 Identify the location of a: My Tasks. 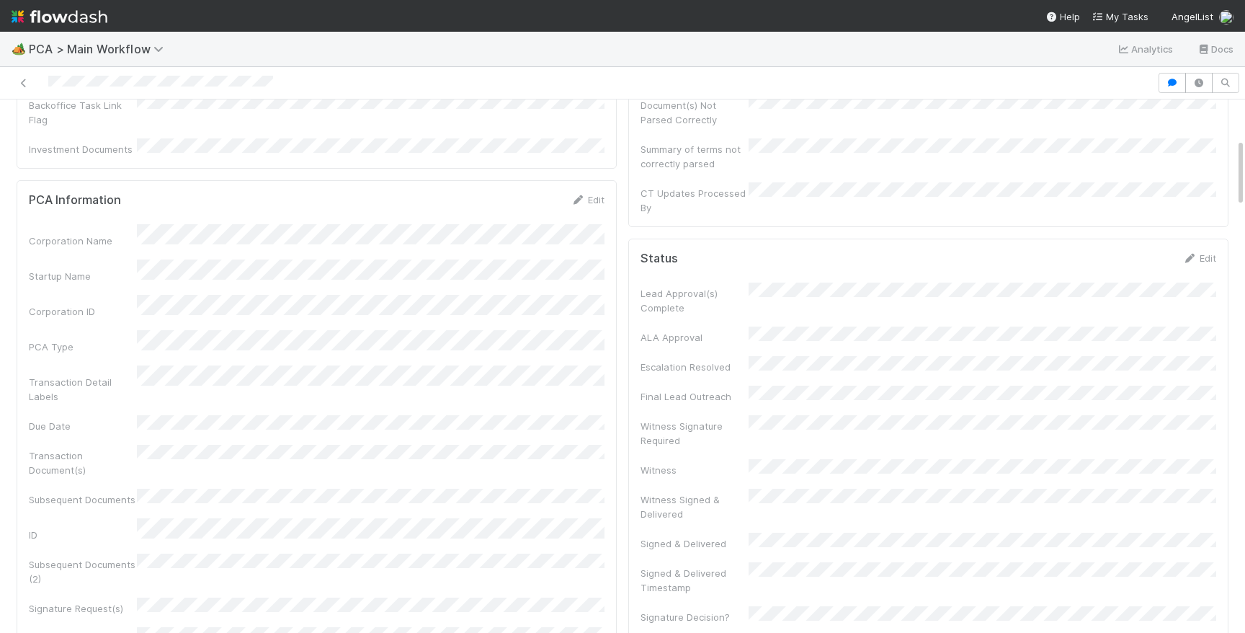
(1120, 17).